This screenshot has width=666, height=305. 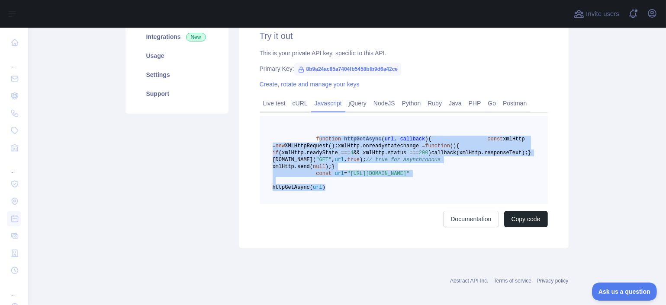 What do you see at coordinates (177, 56) in the screenshot?
I see `a: Usage` at bounding box center [177, 56].